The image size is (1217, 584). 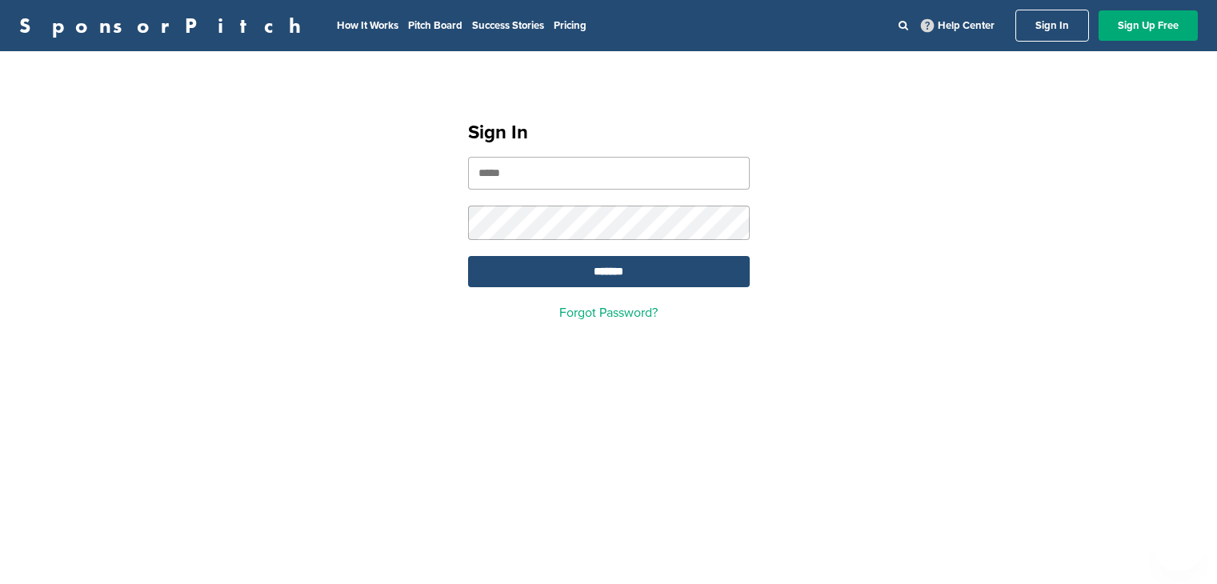 What do you see at coordinates (367, 26) in the screenshot?
I see `a: How It Works` at bounding box center [367, 26].